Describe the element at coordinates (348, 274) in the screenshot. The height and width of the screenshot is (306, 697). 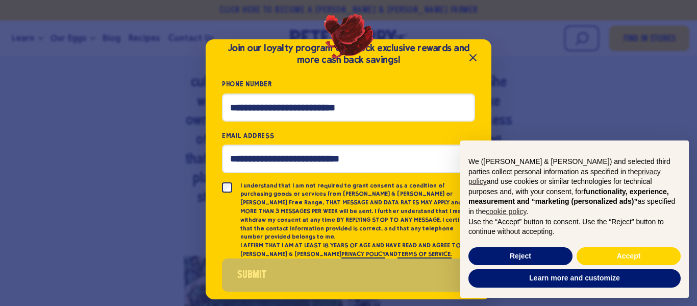
I see `button: Submit` at that location.